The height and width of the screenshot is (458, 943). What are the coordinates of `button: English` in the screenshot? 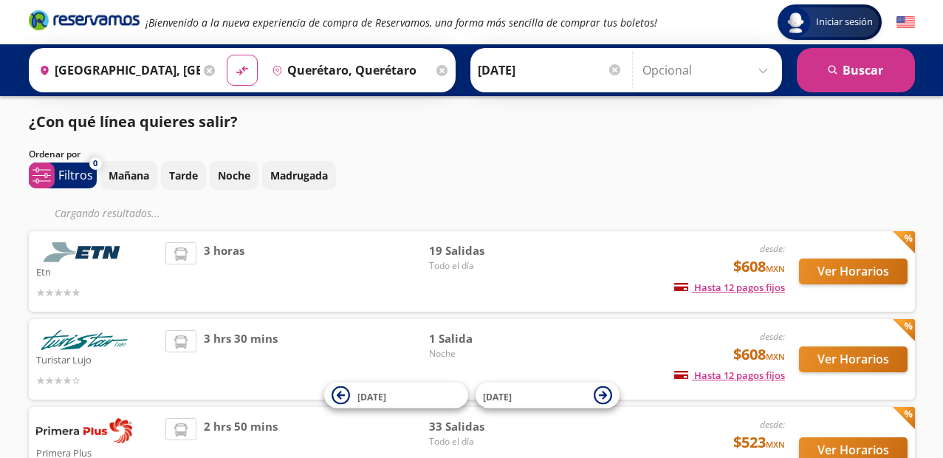 It's located at (905, 22).